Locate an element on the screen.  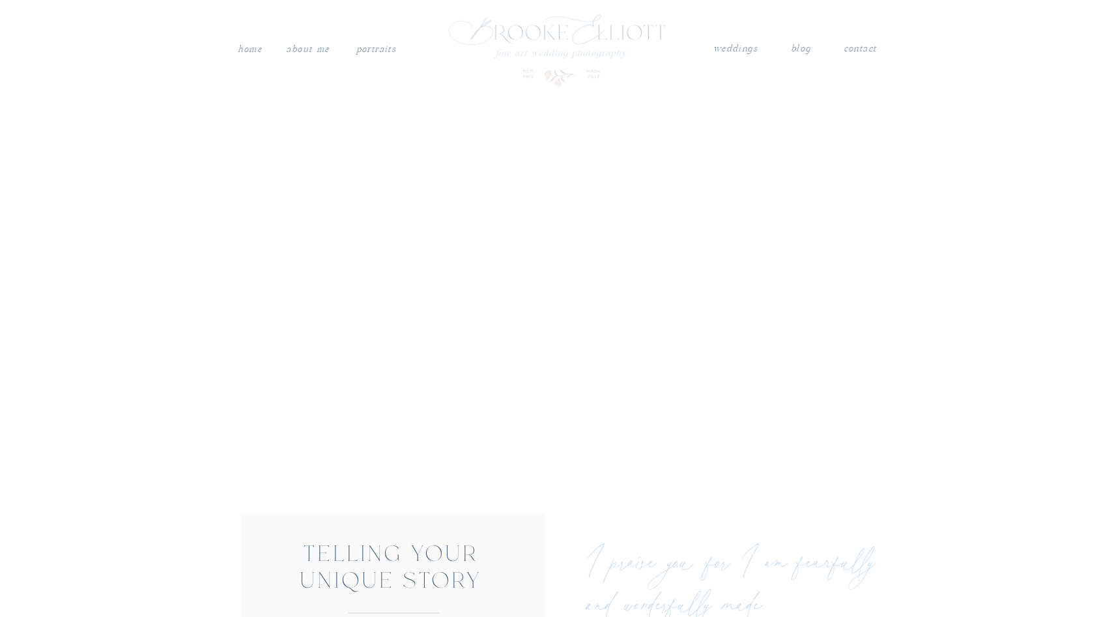
h2: telling your unique story is located at coordinates (391, 569).